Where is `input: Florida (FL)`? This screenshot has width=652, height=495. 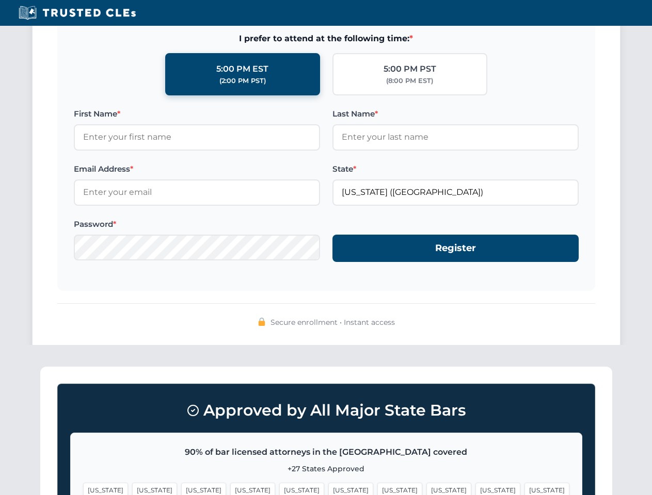
input: Florida (FL) is located at coordinates (455, 192).